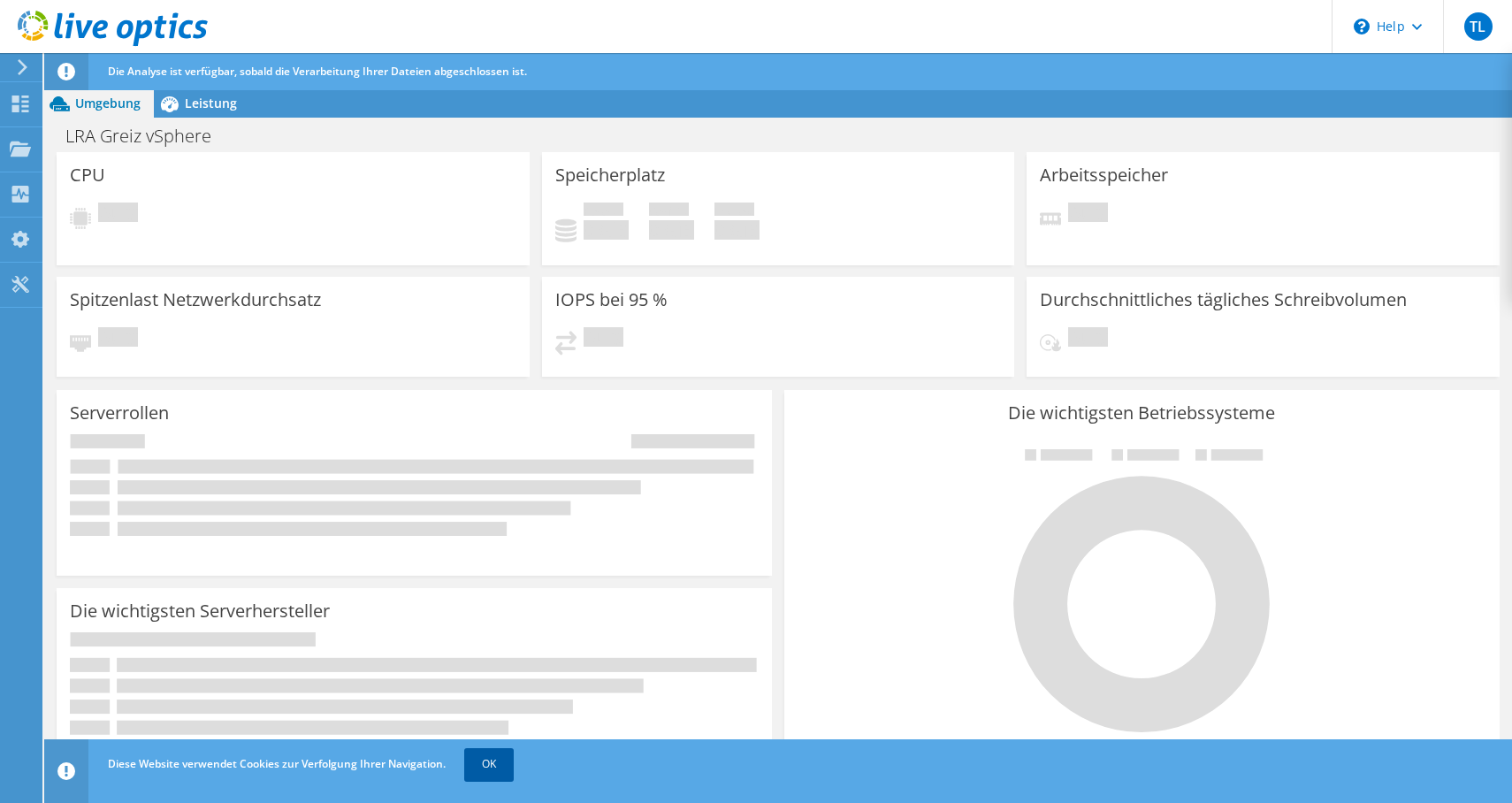 This screenshot has width=1512, height=803. What do you see at coordinates (1223, 300) in the screenshot?
I see `h3: Durchschnittliches tägliches Schreibvolumen` at bounding box center [1223, 300].